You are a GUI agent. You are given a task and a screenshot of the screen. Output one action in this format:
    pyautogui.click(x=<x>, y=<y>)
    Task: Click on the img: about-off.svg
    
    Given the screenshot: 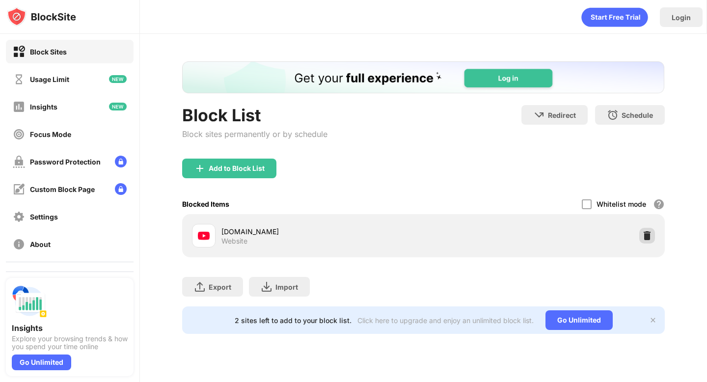 What is the action you would take?
    pyautogui.click(x=19, y=244)
    